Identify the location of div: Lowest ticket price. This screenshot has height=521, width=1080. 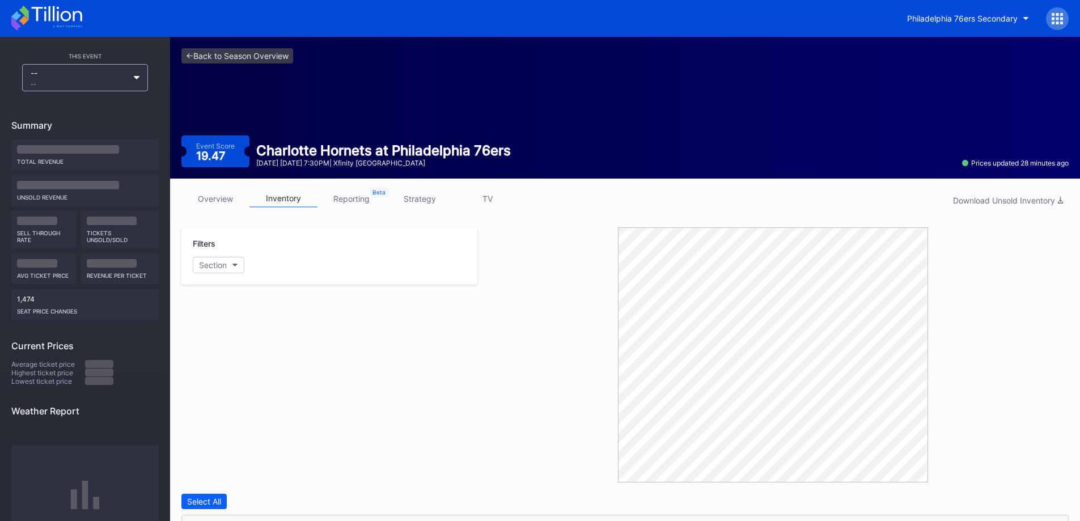
(48, 381).